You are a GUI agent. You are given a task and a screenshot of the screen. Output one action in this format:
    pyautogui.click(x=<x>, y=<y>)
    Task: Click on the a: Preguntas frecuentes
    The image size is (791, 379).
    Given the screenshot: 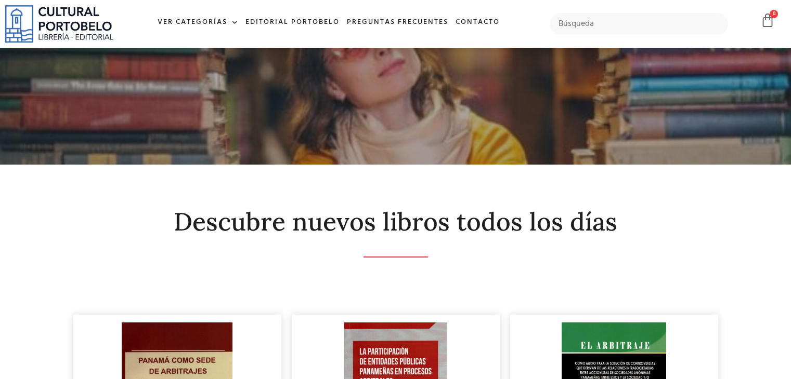 What is the action you would take?
    pyautogui.click(x=397, y=22)
    